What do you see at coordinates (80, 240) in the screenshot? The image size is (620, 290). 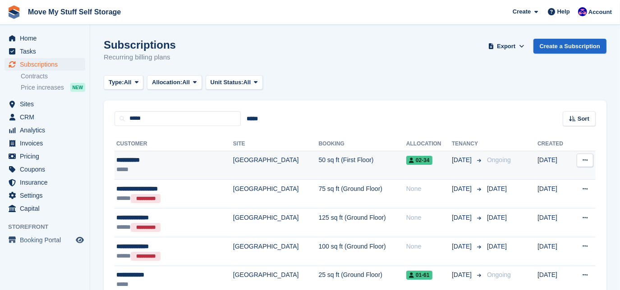 I see `a: Preview store` at bounding box center [80, 240].